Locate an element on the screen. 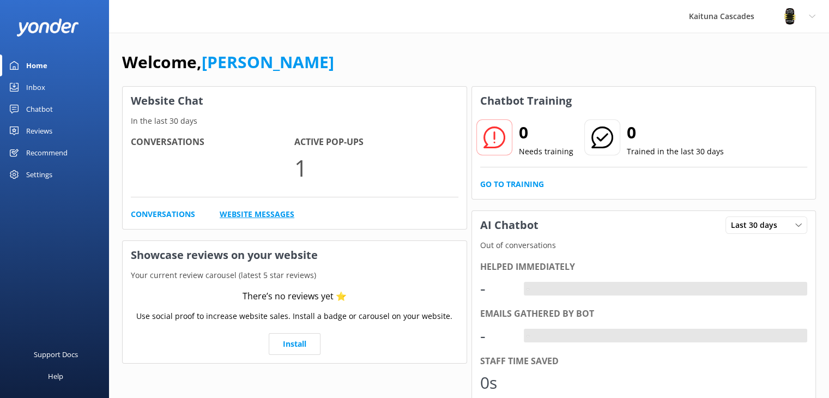 The height and width of the screenshot is (398, 829). div: Recommend is located at coordinates (47, 153).